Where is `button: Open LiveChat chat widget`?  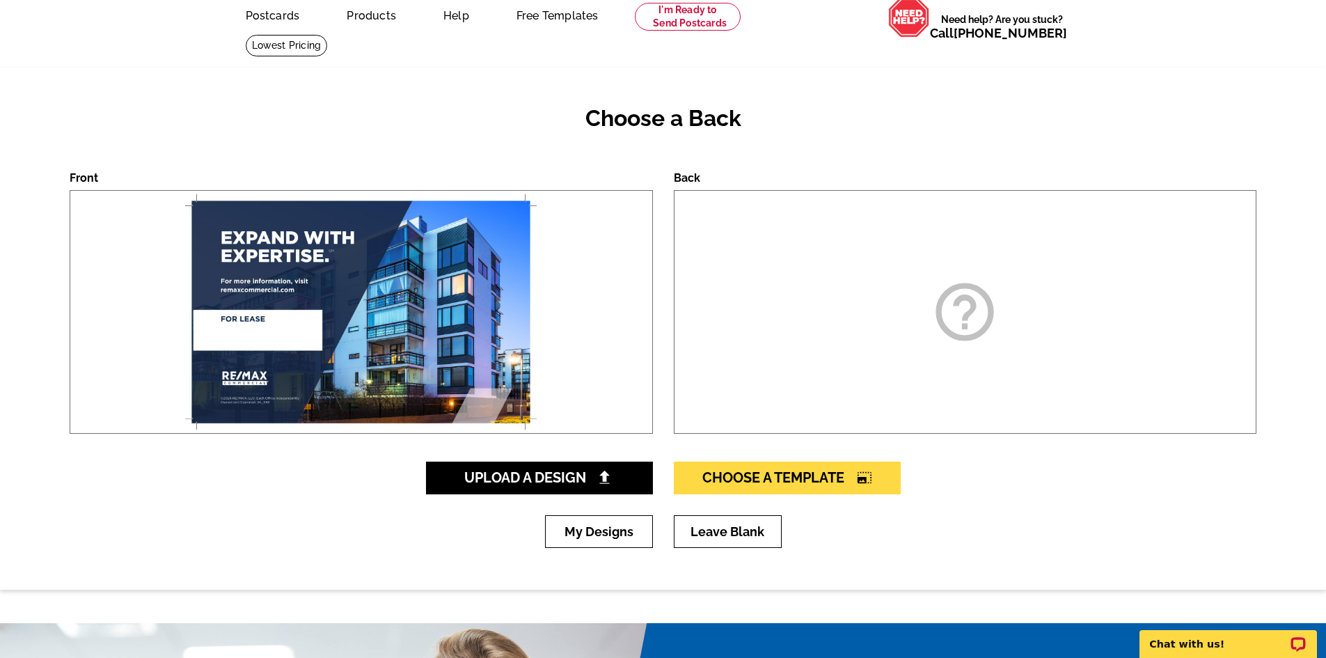 button: Open LiveChat chat widget is located at coordinates (168, 30).